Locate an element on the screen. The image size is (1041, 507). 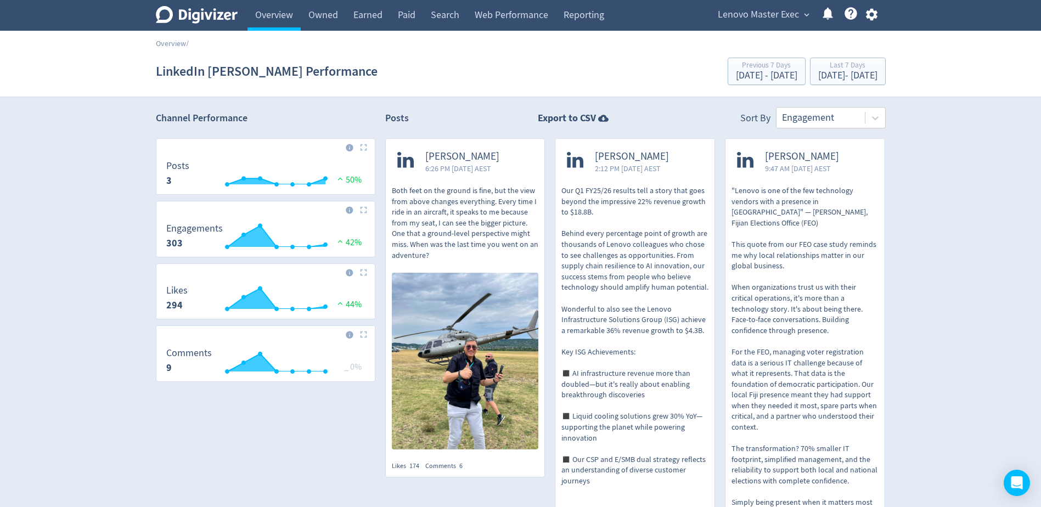
div: Last 7 Days is located at coordinates (848, 66).